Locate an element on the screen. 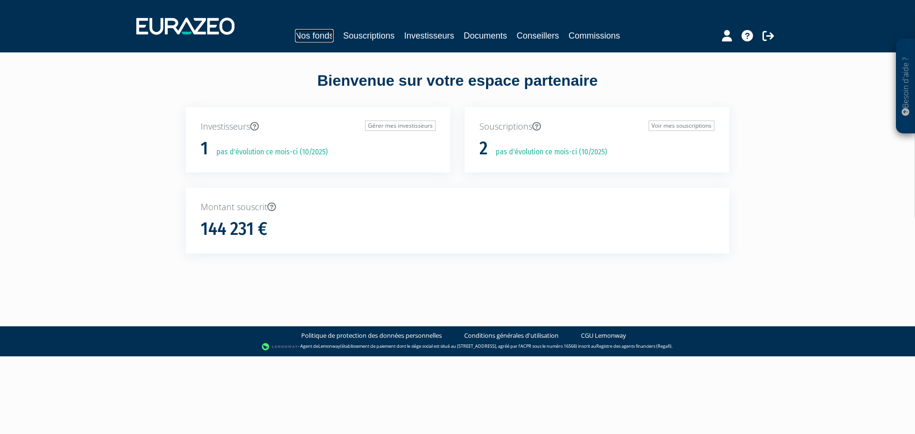 Image resolution: width=915 pixels, height=434 pixels. a: Politique de protection des données personnelles is located at coordinates (371, 336).